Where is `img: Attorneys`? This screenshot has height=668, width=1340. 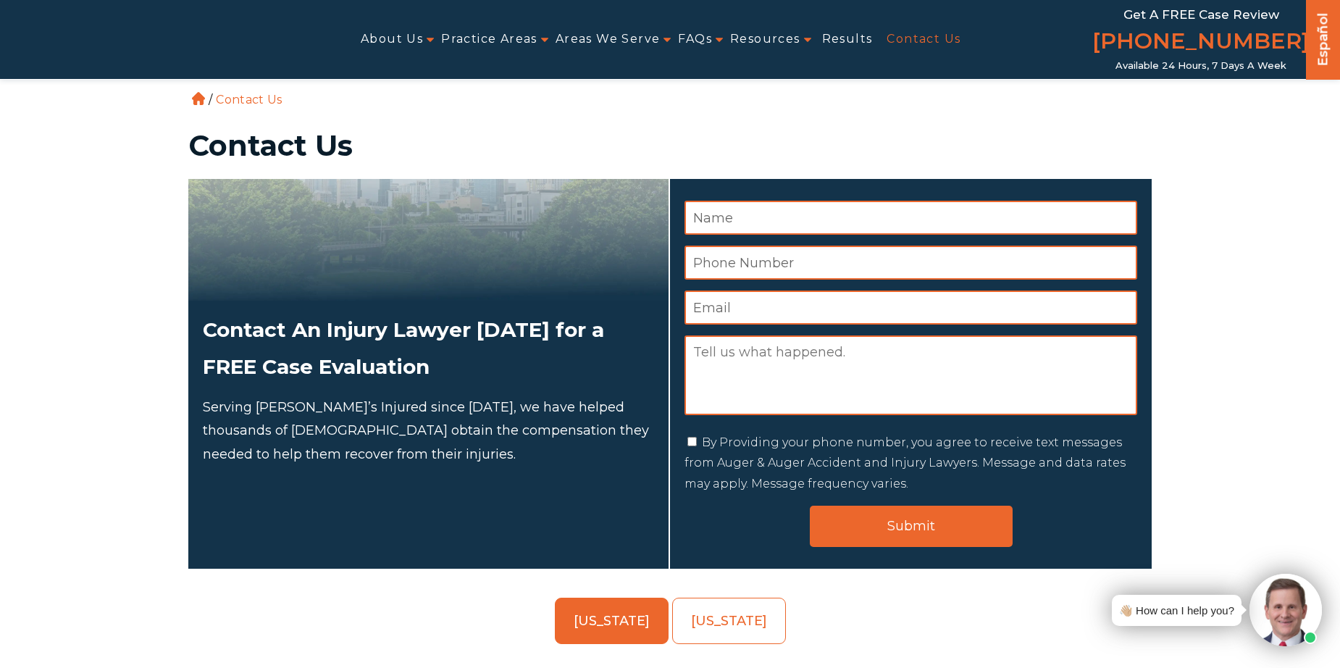
img: Attorneys is located at coordinates (428, 240).